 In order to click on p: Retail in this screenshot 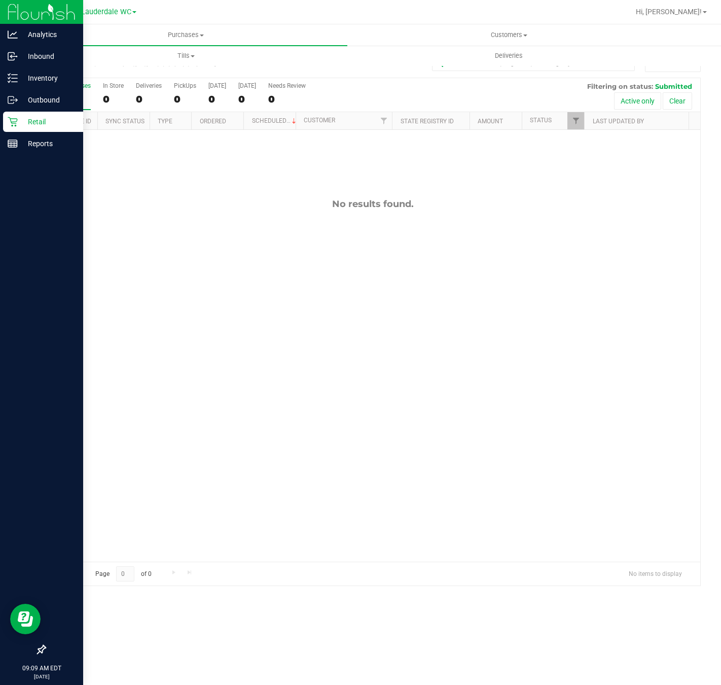, I will do `click(48, 122)`.